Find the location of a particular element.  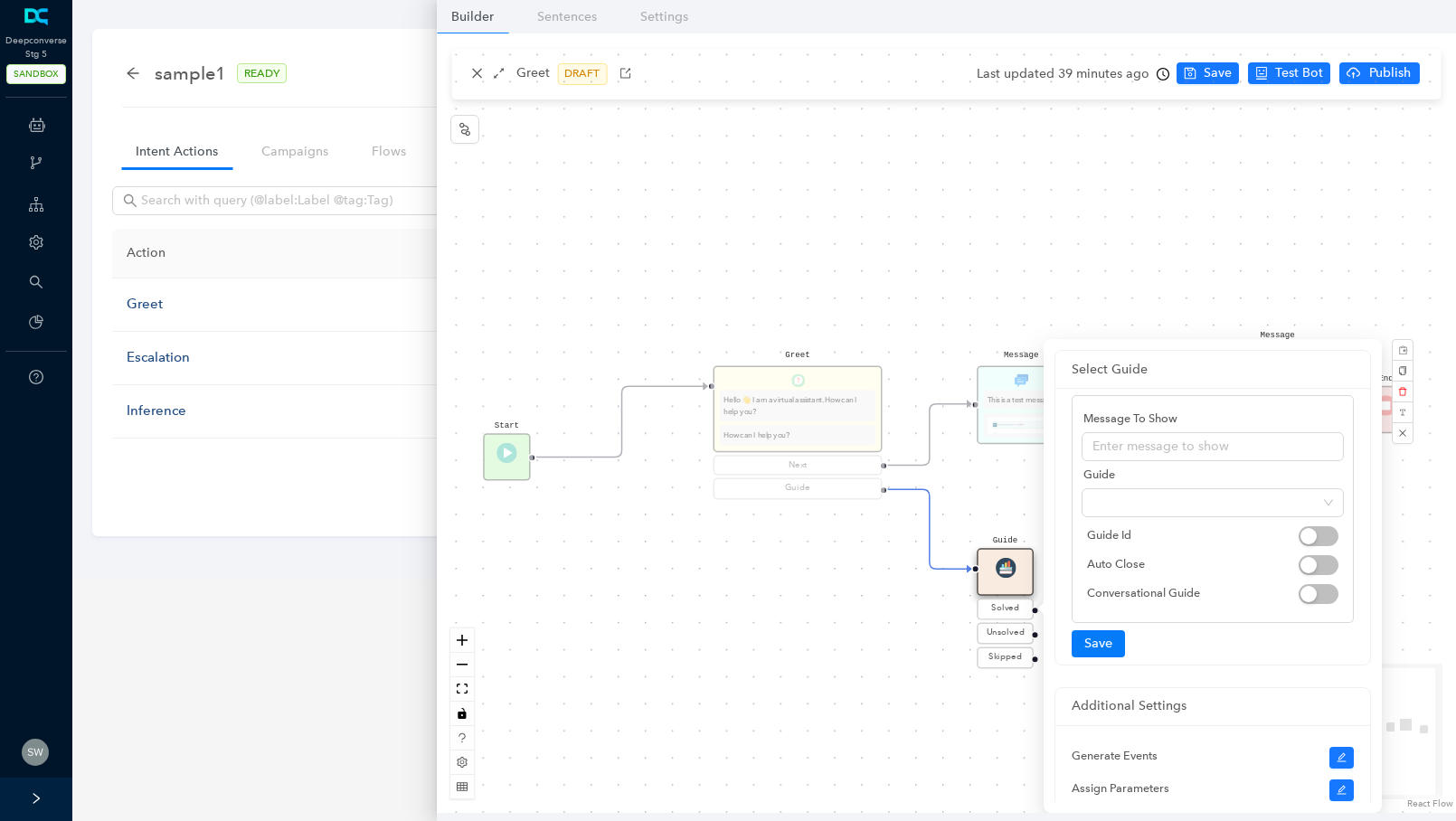

g: Edge from 6117501c-f15d-2d93-4aed-55029085c9e6 to reactflownode_e75cb8a5-a810-4046-8fbe-7b80ecfd9d04 is located at coordinates (928, 529).